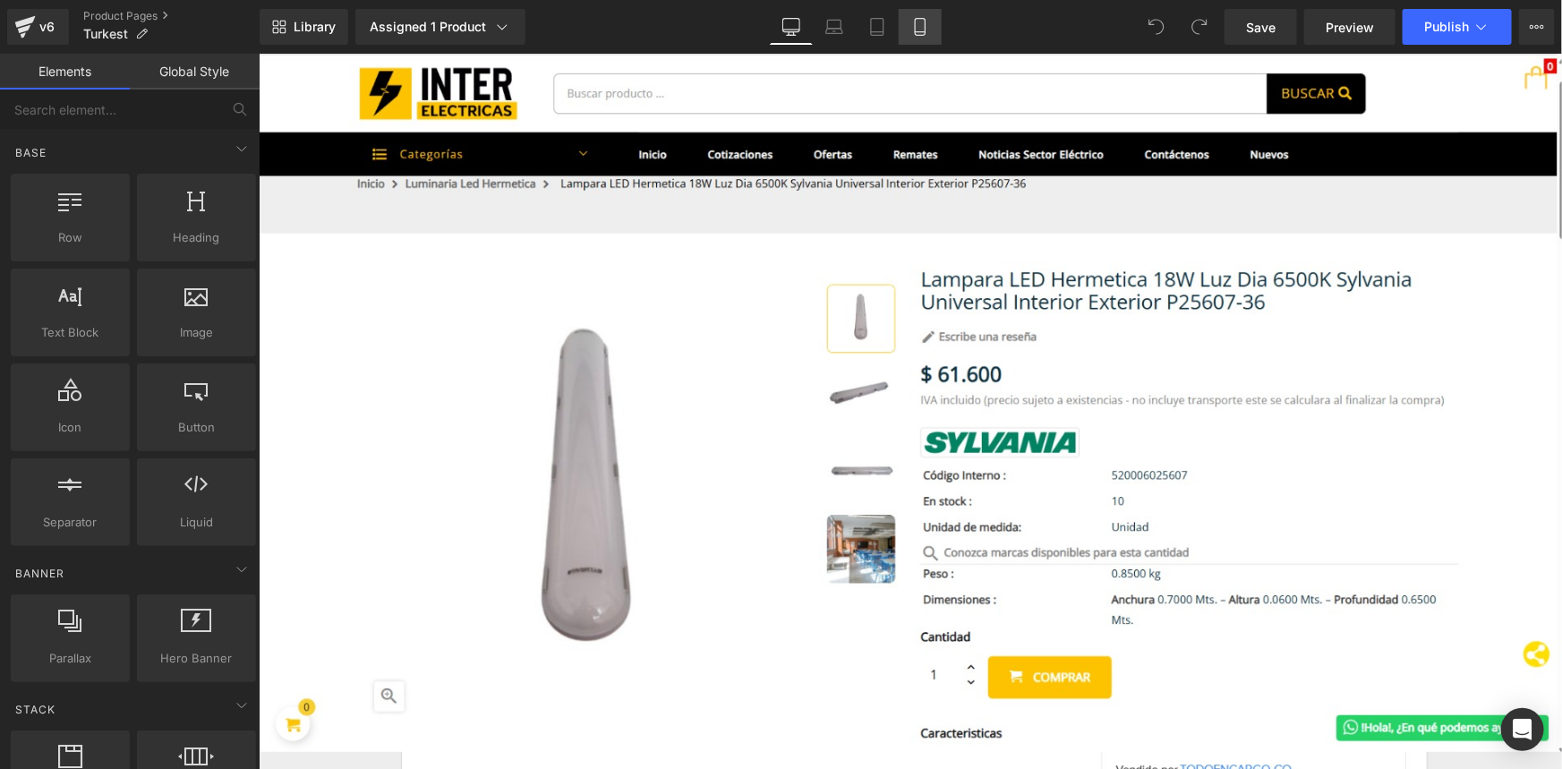 The width and height of the screenshot is (1562, 769). Describe the element at coordinates (70, 522) in the screenshot. I see `span: Separator` at that location.